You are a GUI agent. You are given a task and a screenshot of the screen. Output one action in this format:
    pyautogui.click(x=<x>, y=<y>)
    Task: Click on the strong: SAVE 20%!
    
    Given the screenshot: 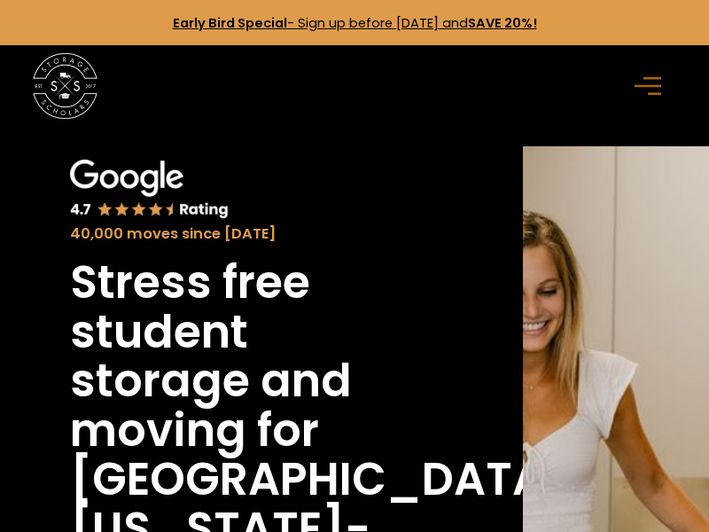 What is the action you would take?
    pyautogui.click(x=502, y=23)
    